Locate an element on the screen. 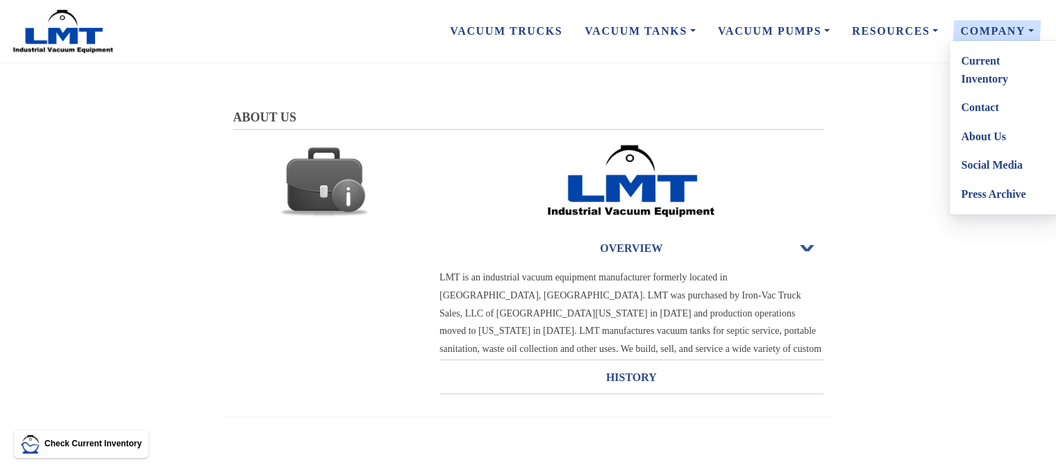 This screenshot has width=1056, height=472. span: ABOUT US is located at coordinates (265, 117).